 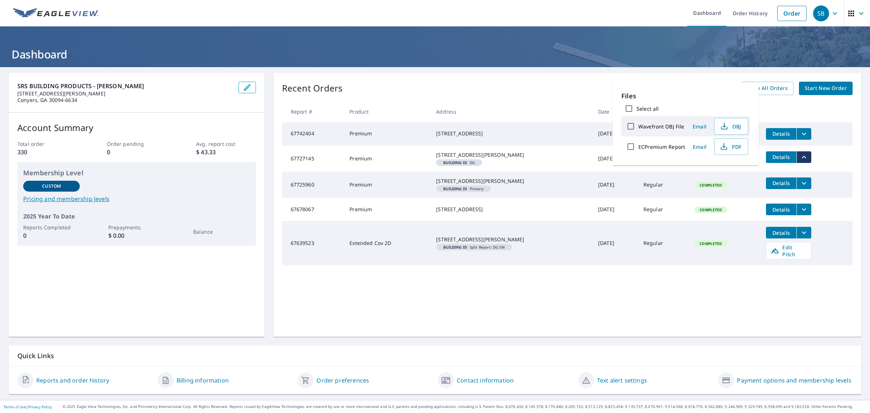 What do you see at coordinates (222, 231) in the screenshot?
I see `p: Balance` at bounding box center [222, 231].